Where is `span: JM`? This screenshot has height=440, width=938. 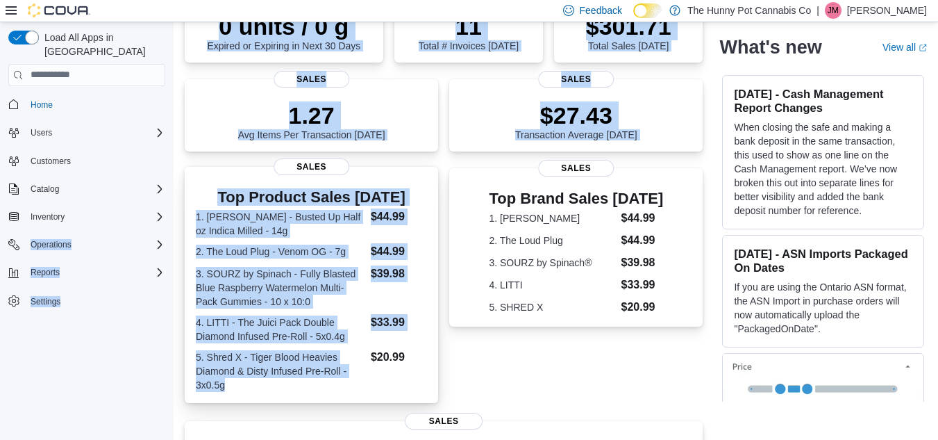
span: JM is located at coordinates (834, 10).